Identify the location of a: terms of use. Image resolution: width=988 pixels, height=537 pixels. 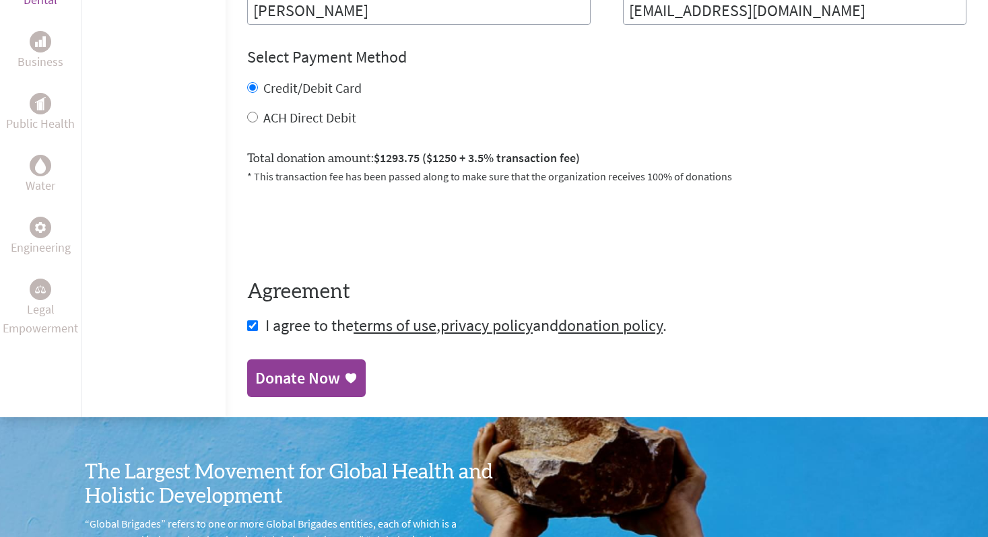
(395, 325).